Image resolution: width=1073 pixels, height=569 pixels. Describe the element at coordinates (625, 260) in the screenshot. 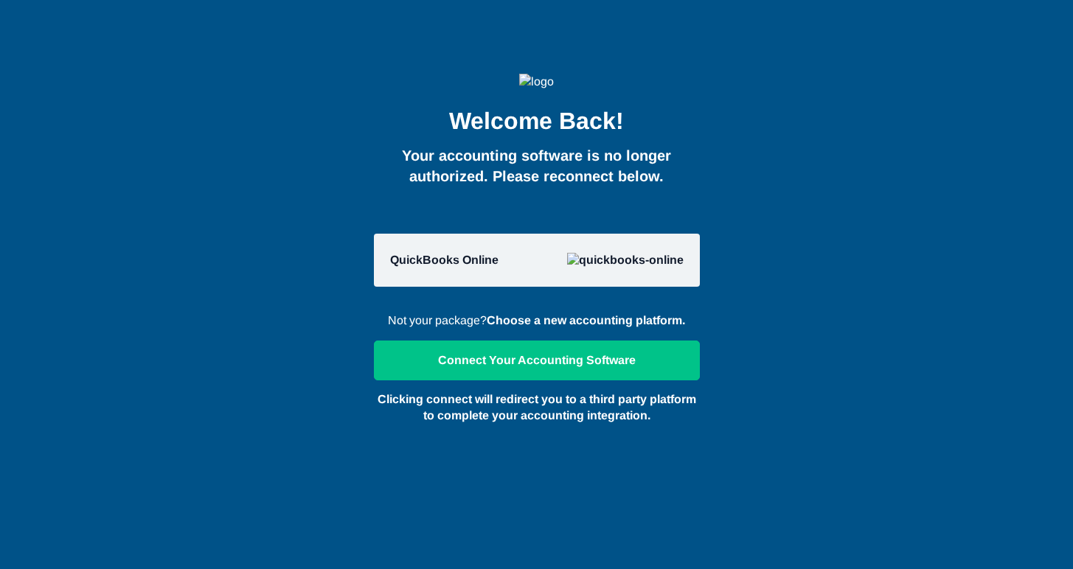

I see `img: quickbooks-online` at that location.